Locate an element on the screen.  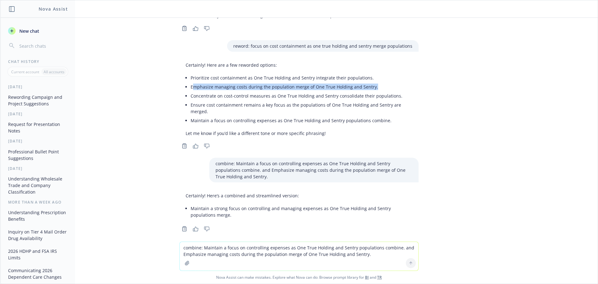
p: Current account is located at coordinates (25, 72).